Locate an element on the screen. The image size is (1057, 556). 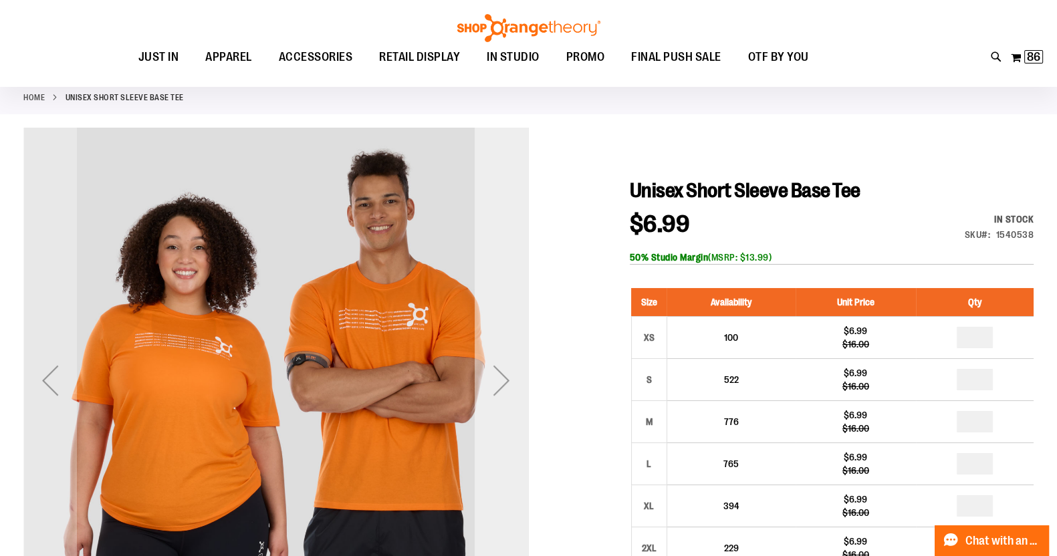
a: OTF BY YOU is located at coordinates (778, 57).